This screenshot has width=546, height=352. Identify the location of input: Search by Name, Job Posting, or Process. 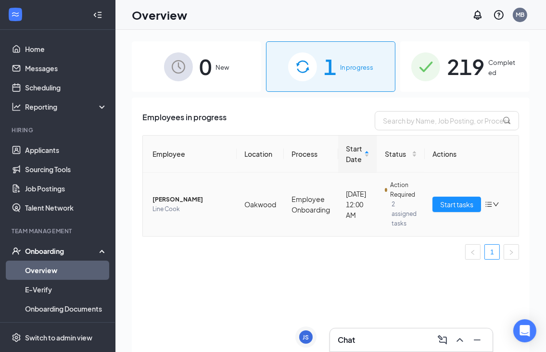
(447, 121).